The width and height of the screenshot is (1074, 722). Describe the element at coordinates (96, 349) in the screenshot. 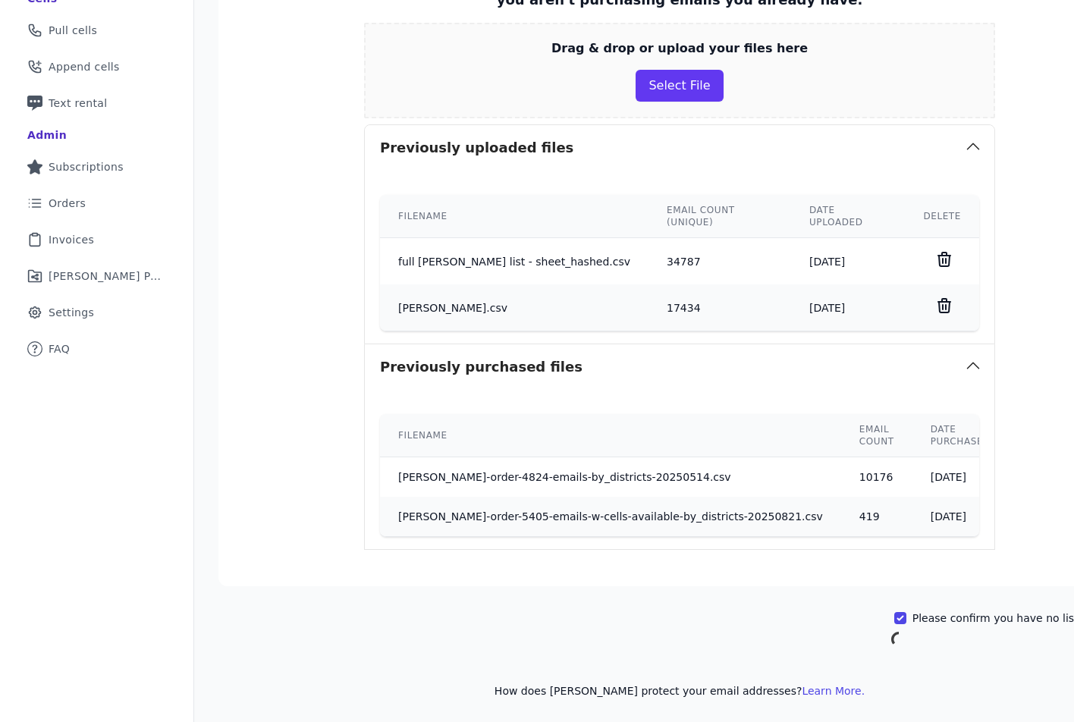

I see `a: FAQ` at that location.